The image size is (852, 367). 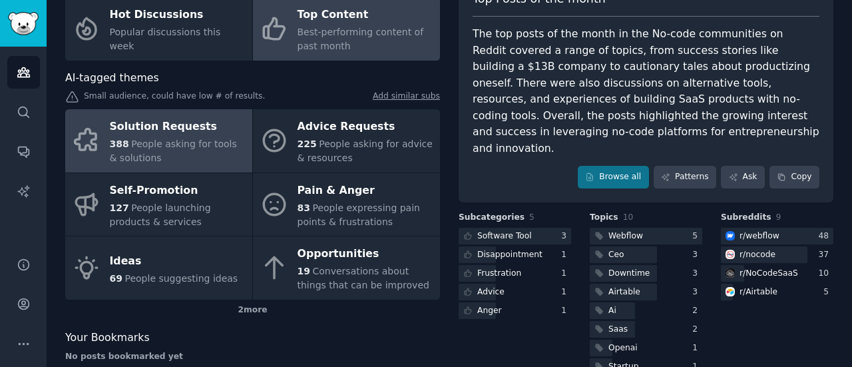 What do you see at coordinates (504, 236) in the screenshot?
I see `div: Software Tool` at bounding box center [504, 236].